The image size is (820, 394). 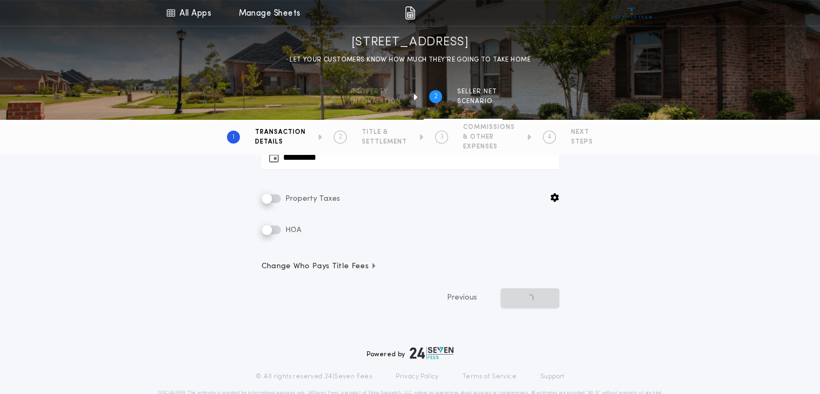 I want to click on span: SELLER NET, so click(x=477, y=92).